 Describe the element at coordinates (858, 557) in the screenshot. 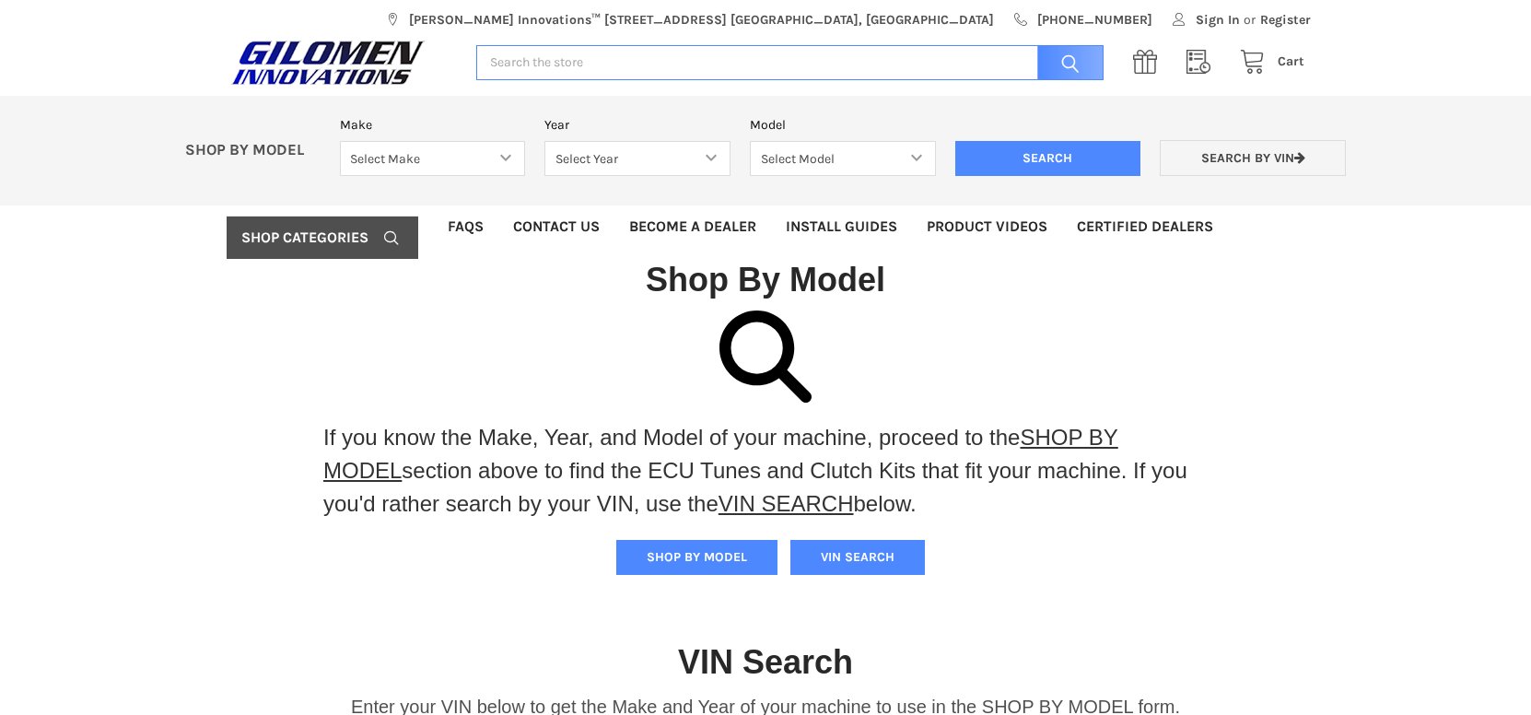

I see `button: VIN SEARCH` at that location.